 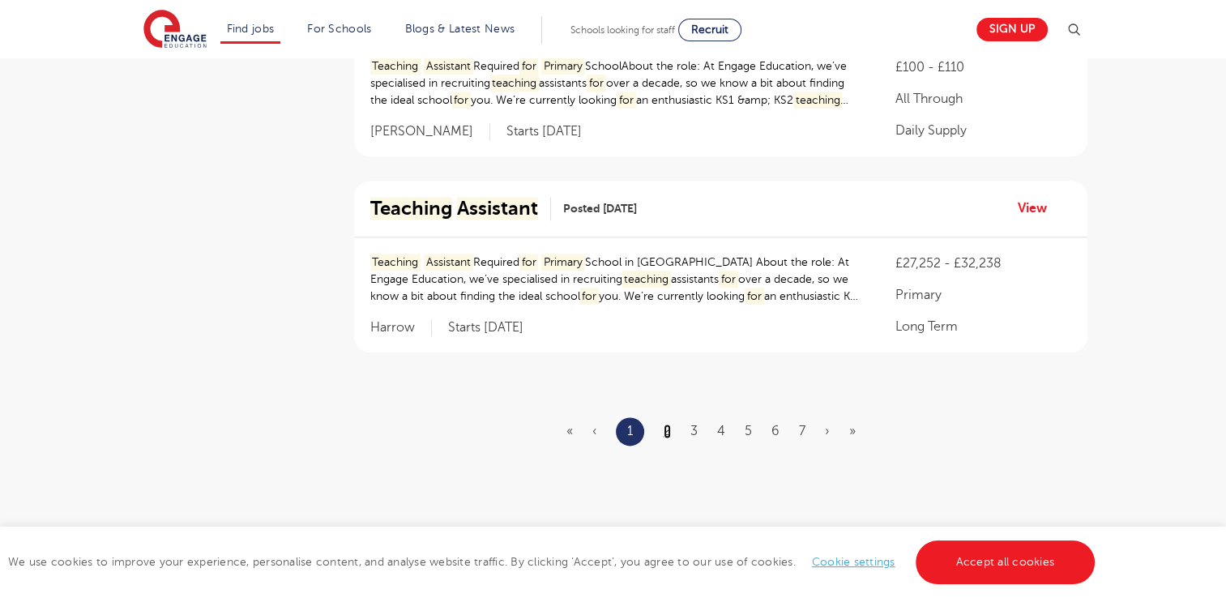 What do you see at coordinates (710, 29) in the screenshot?
I see `span: Recruit` at bounding box center [710, 29].